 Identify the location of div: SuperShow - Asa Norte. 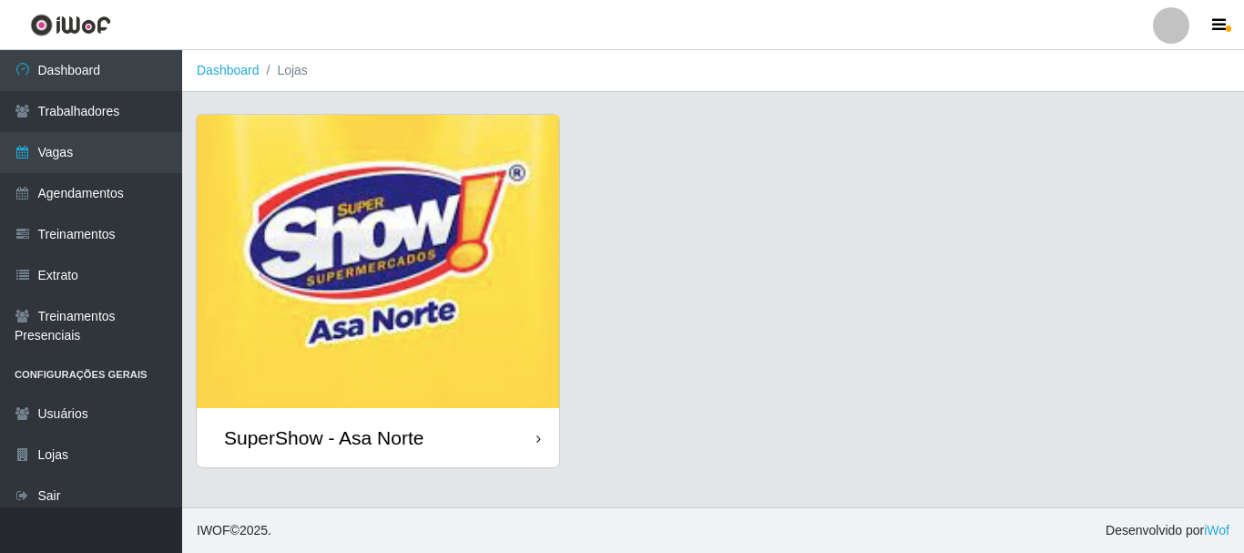
(323, 437).